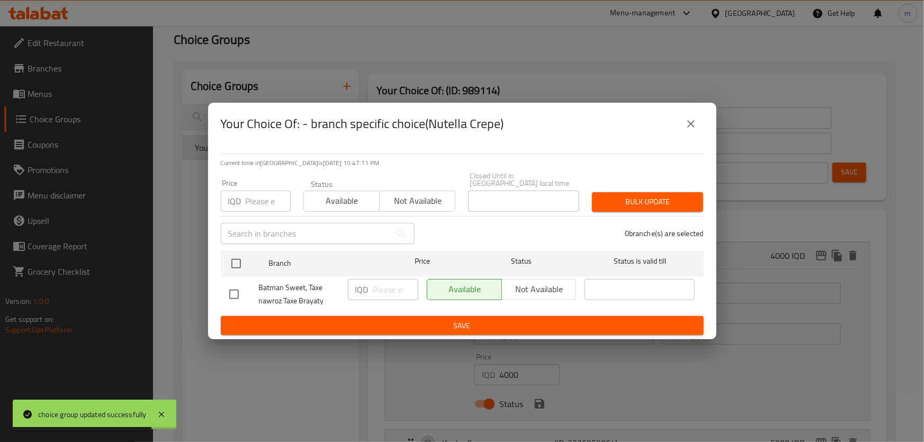 Image resolution: width=924 pixels, height=442 pixels. What do you see at coordinates (299, 294) in the screenshot?
I see `span: Batman Sweet, Taxe nawroz Taxe Brayaty` at bounding box center [299, 294].